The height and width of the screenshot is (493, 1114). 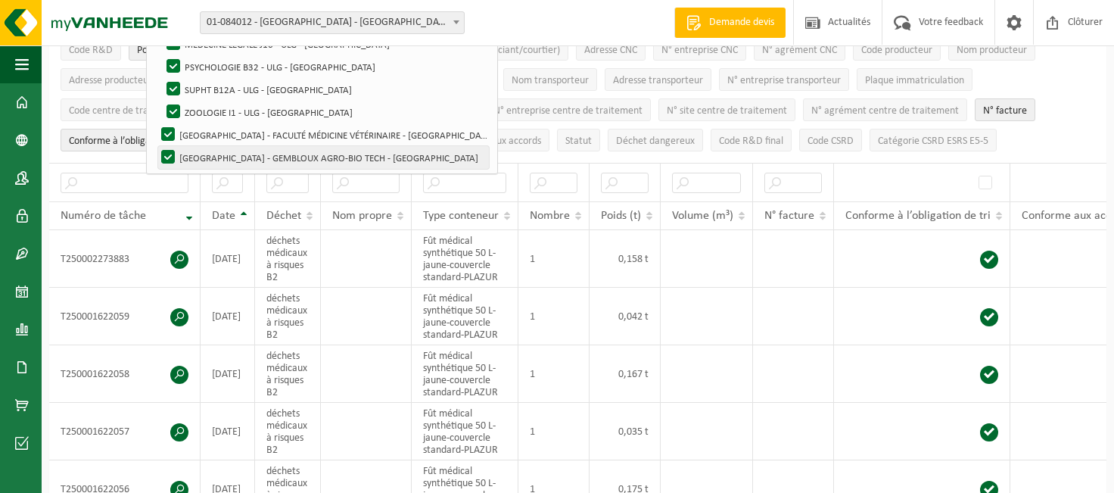 I want to click on span: Demande devis, so click(x=742, y=23).